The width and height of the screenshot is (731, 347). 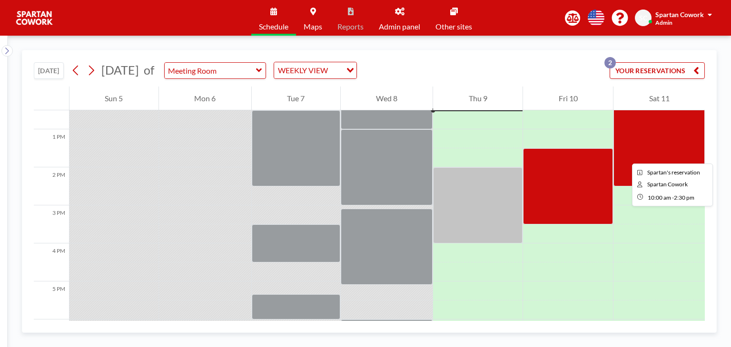 I want to click on div: 12 PM, so click(x=51, y=110).